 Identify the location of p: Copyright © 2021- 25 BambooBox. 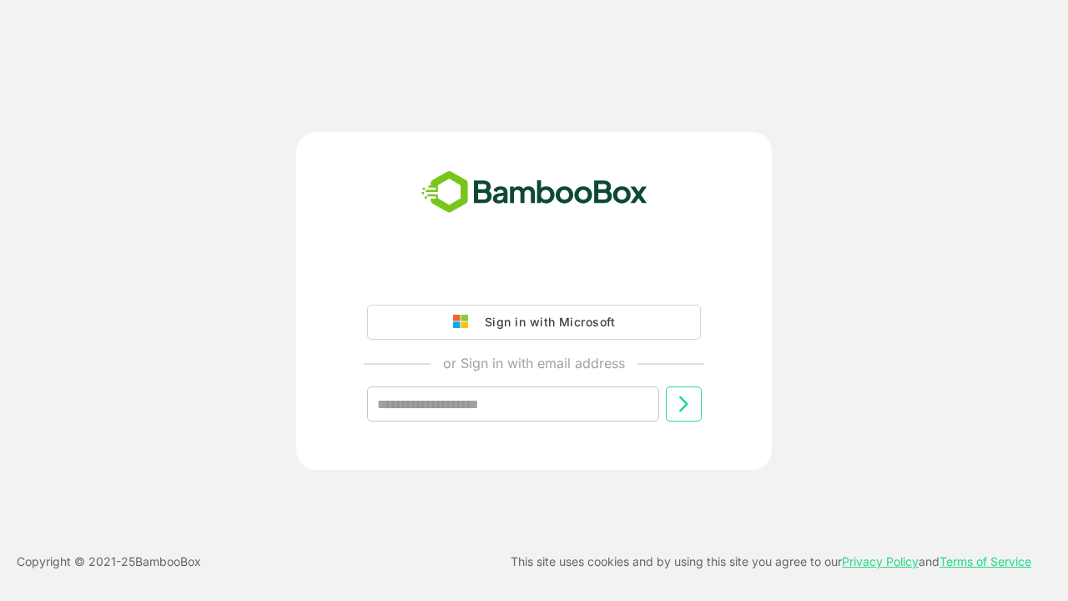
(108, 561).